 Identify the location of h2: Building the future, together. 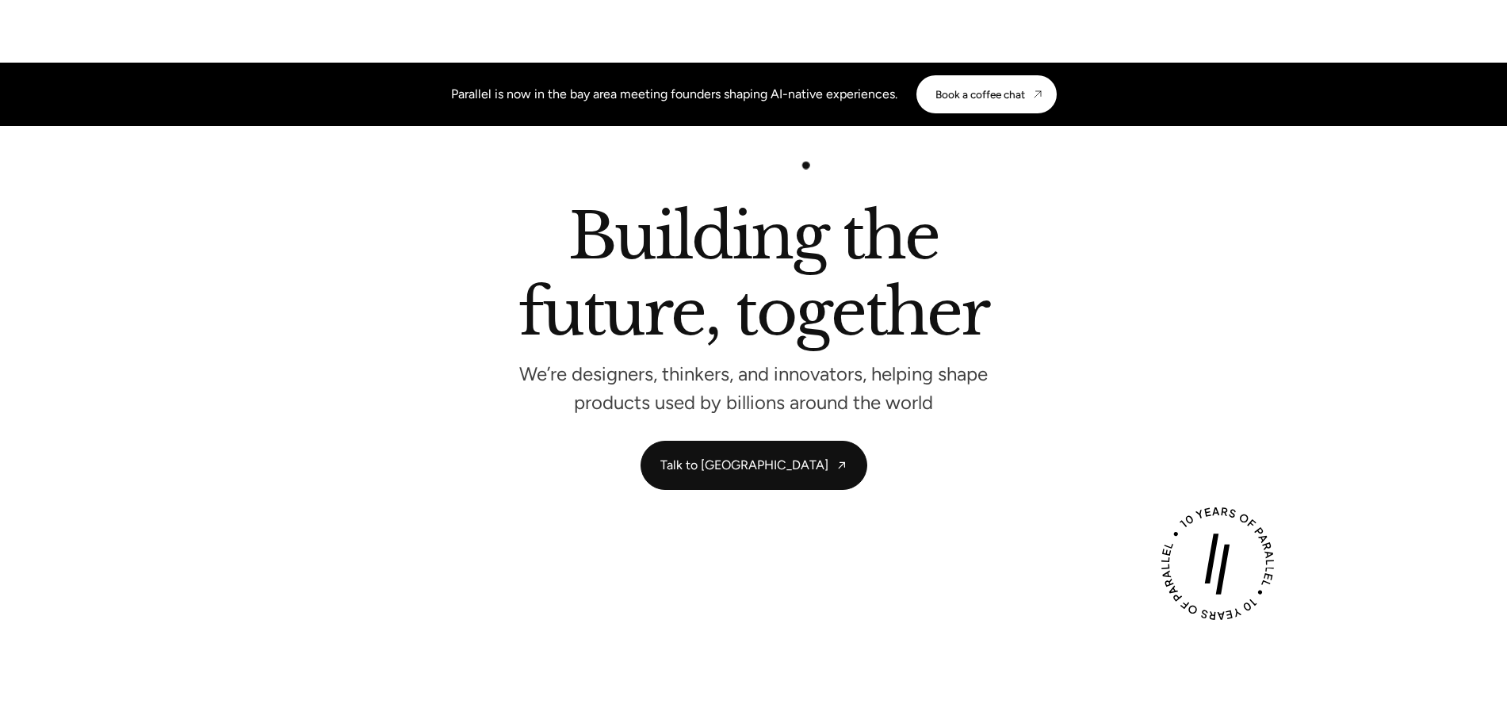
(753, 277).